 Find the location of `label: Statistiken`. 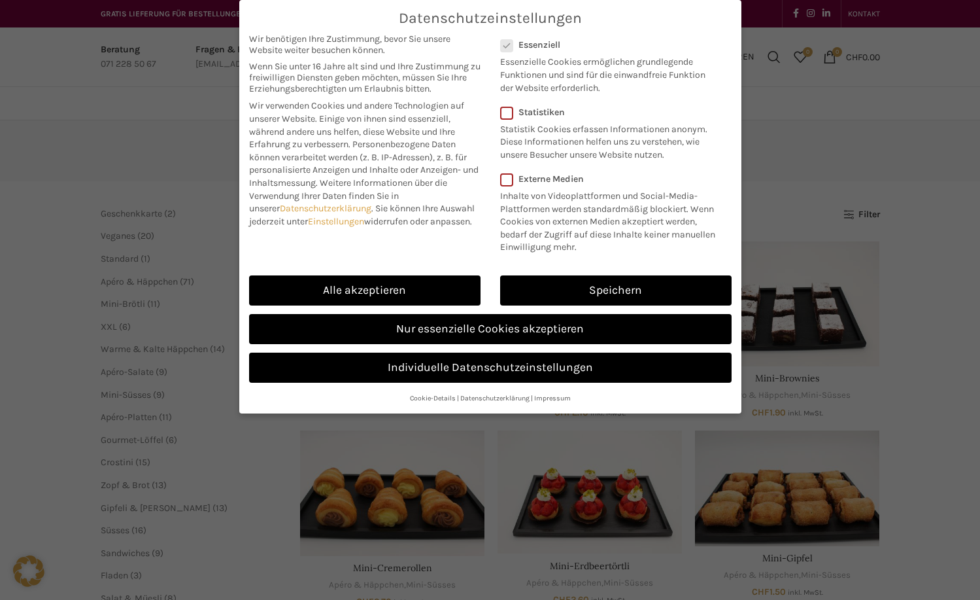

label: Statistiken is located at coordinates (608, 112).